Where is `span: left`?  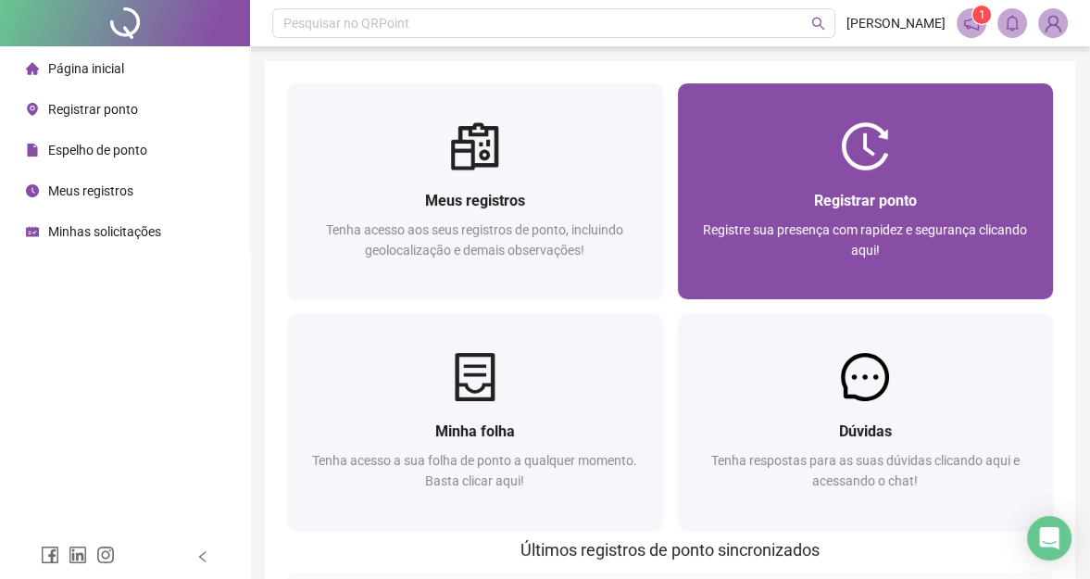
span: left is located at coordinates (203, 556).